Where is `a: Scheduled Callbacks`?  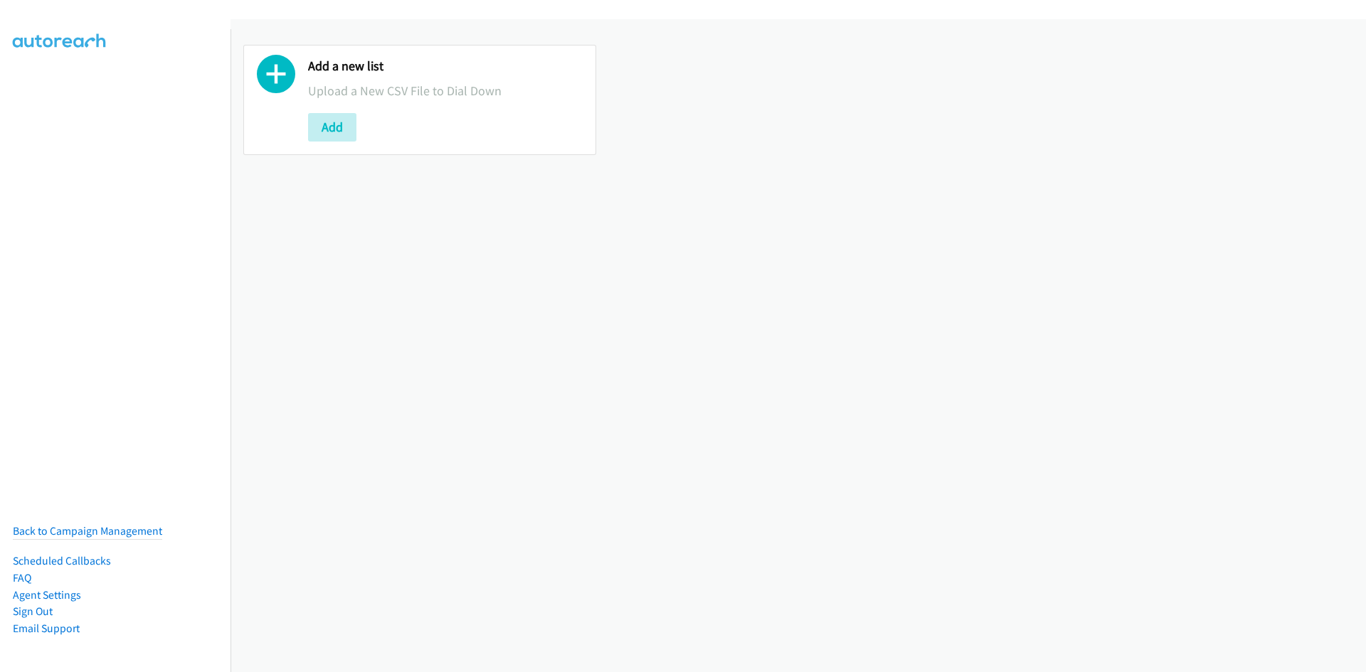 a: Scheduled Callbacks is located at coordinates (62, 561).